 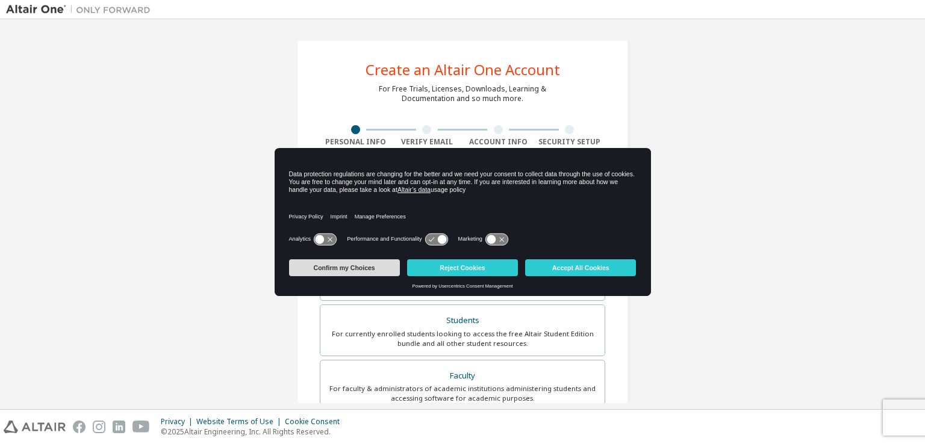 I want to click on div: Personal Info, so click(x=355, y=142).